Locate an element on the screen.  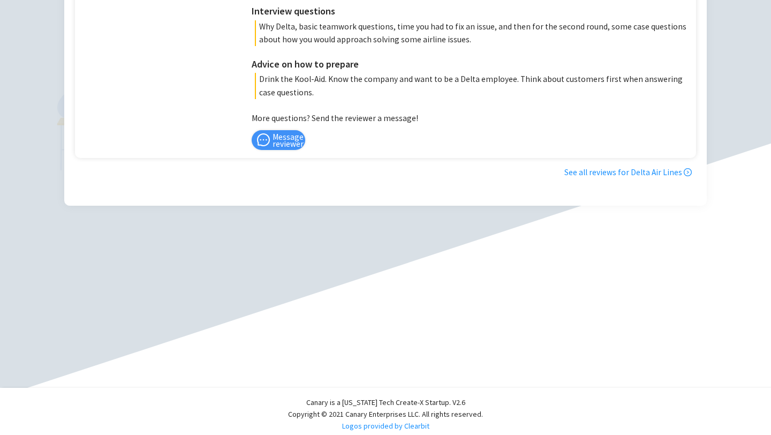
span: right-circle is located at coordinates (687, 172).